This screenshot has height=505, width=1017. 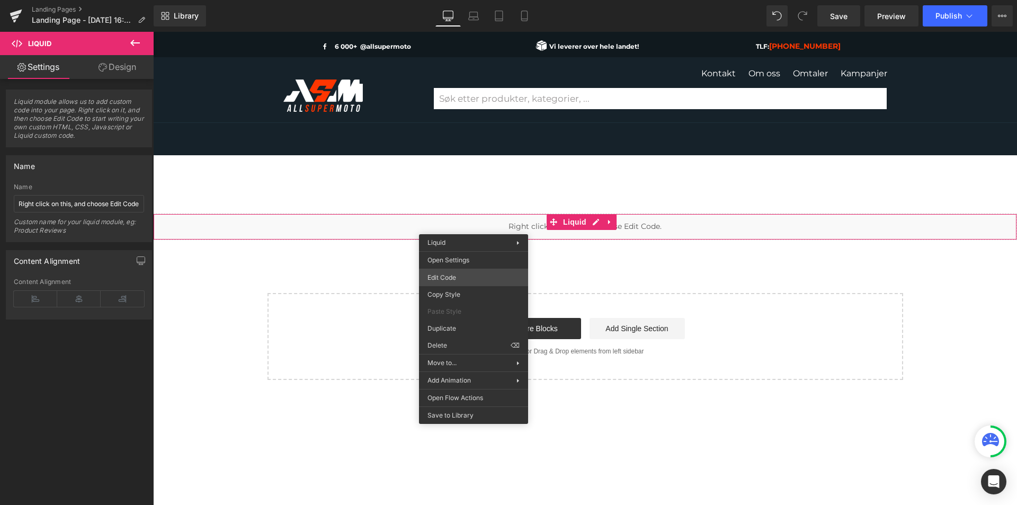 What do you see at coordinates (955, 16) in the screenshot?
I see `button: Publish` at bounding box center [955, 16].